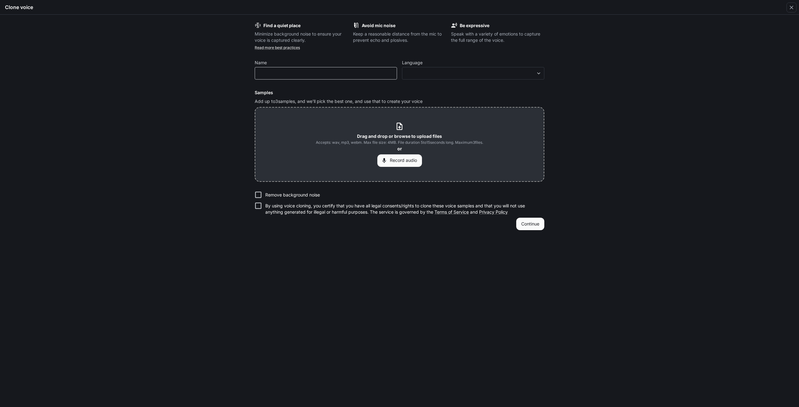 This screenshot has height=407, width=799. Describe the element at coordinates (399, 161) in the screenshot. I see `button: Record audio` at that location.